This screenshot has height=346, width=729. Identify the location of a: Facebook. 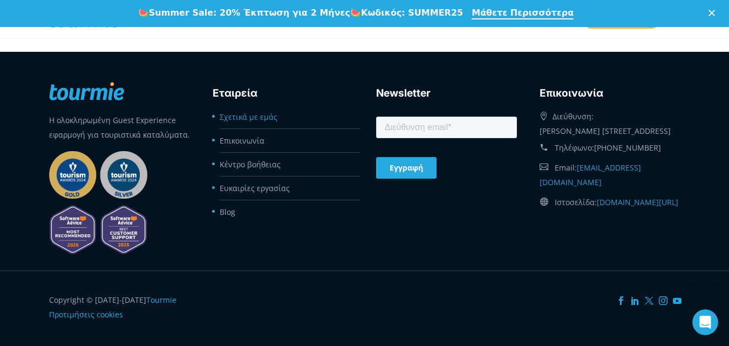
(621, 301).